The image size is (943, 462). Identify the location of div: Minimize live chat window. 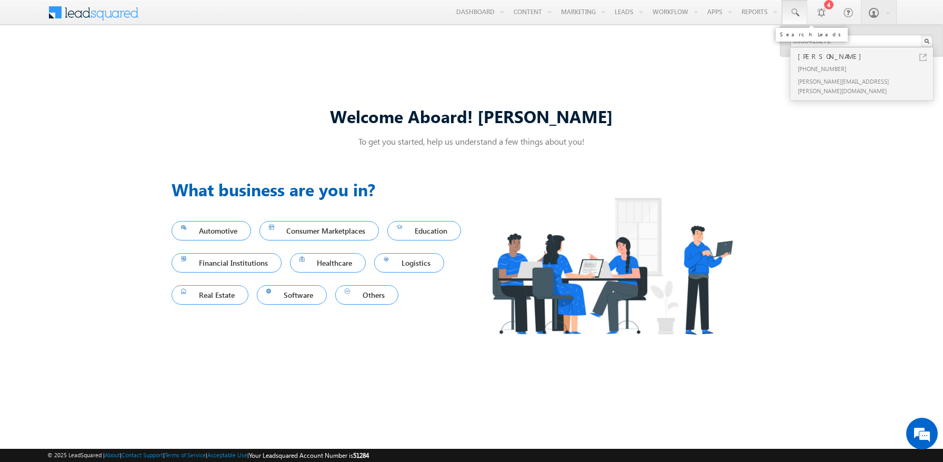
(185, 18).